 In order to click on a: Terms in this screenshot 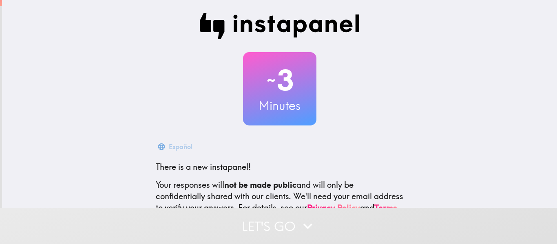, I will do `click(386, 208)`.